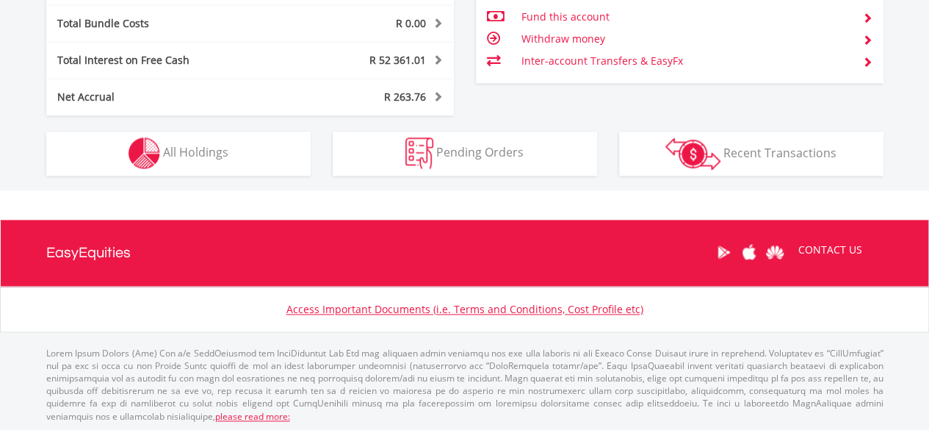 The height and width of the screenshot is (430, 929). I want to click on div: Total Interest on Free Cash, so click(165, 60).